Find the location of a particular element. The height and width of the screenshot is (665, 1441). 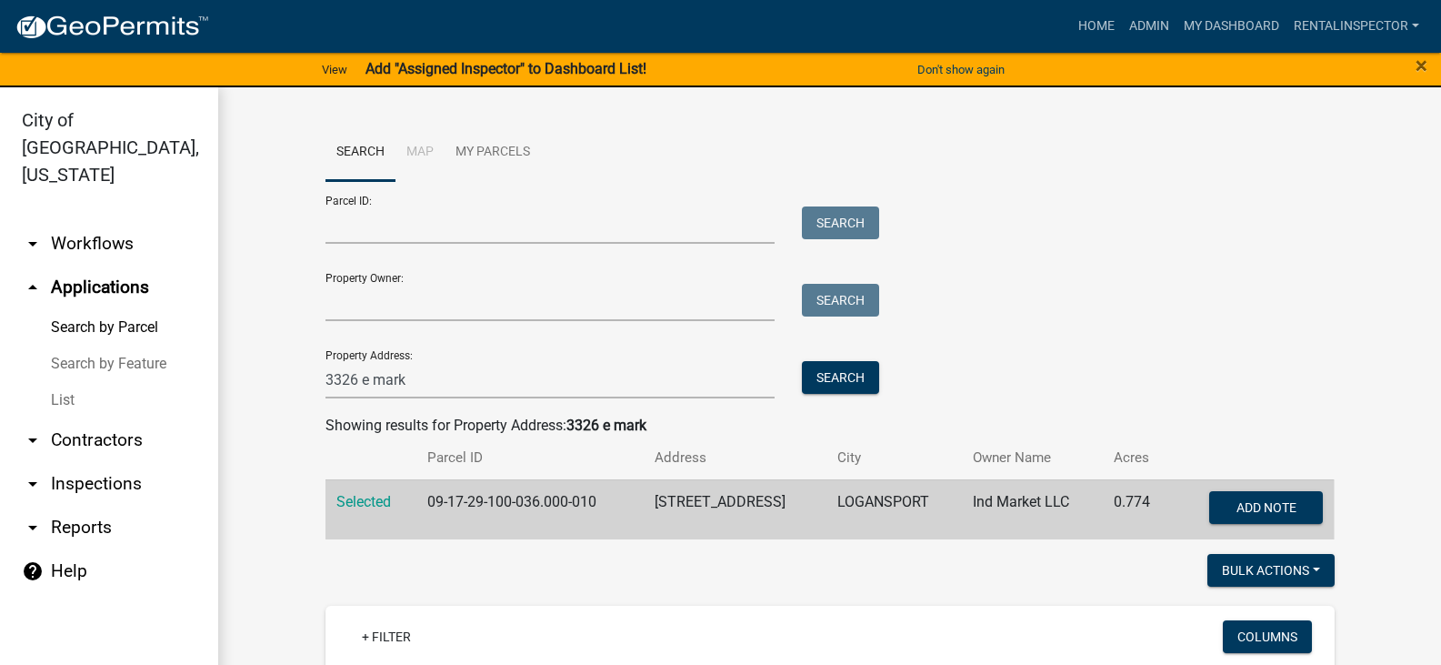

button: Add Note is located at coordinates (1266, 507).